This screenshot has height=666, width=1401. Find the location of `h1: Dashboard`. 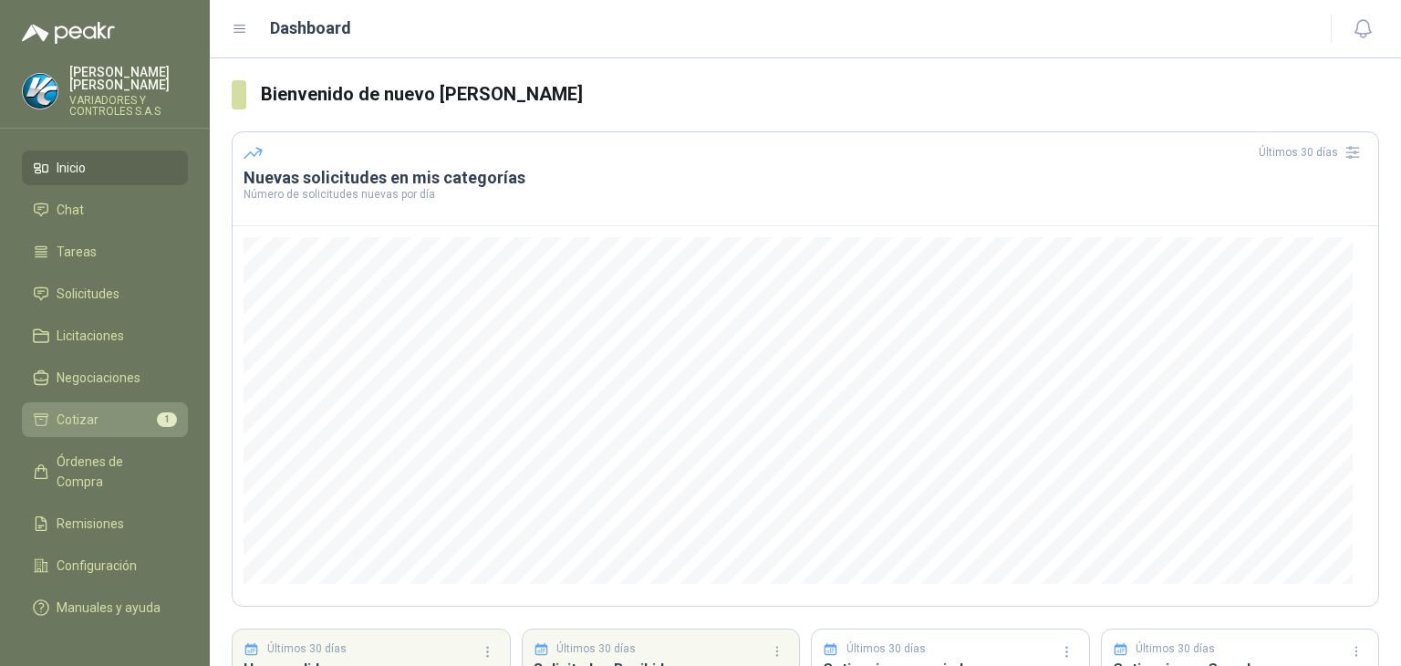

h1: Dashboard is located at coordinates (310, 28).